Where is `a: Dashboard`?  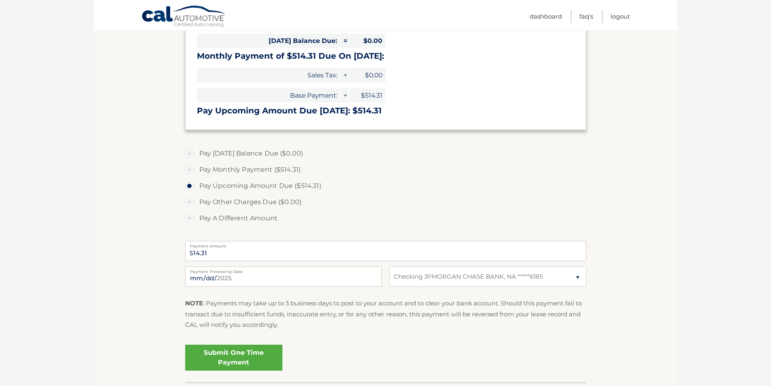
a: Dashboard is located at coordinates (546, 16).